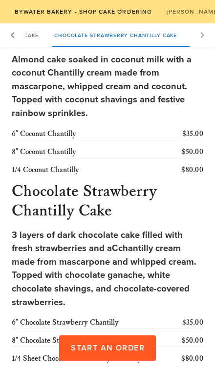  I want to click on button: Start an Order, so click(107, 348).